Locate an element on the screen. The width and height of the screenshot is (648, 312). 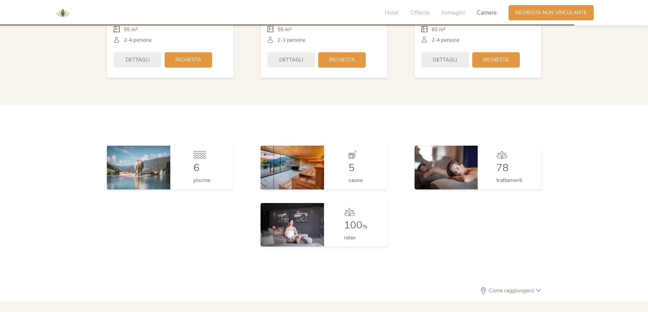
span: 2-3 persone is located at coordinates (292, 40).